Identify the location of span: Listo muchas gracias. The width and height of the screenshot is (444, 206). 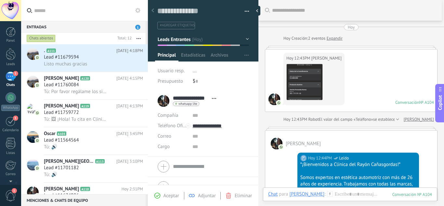
(65, 64).